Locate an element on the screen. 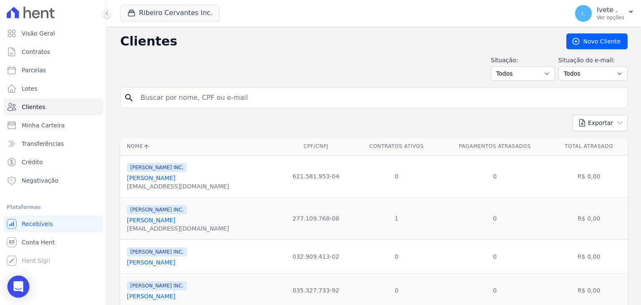 The width and height of the screenshot is (641, 305). span: Minha Carteira is located at coordinates (43, 125).